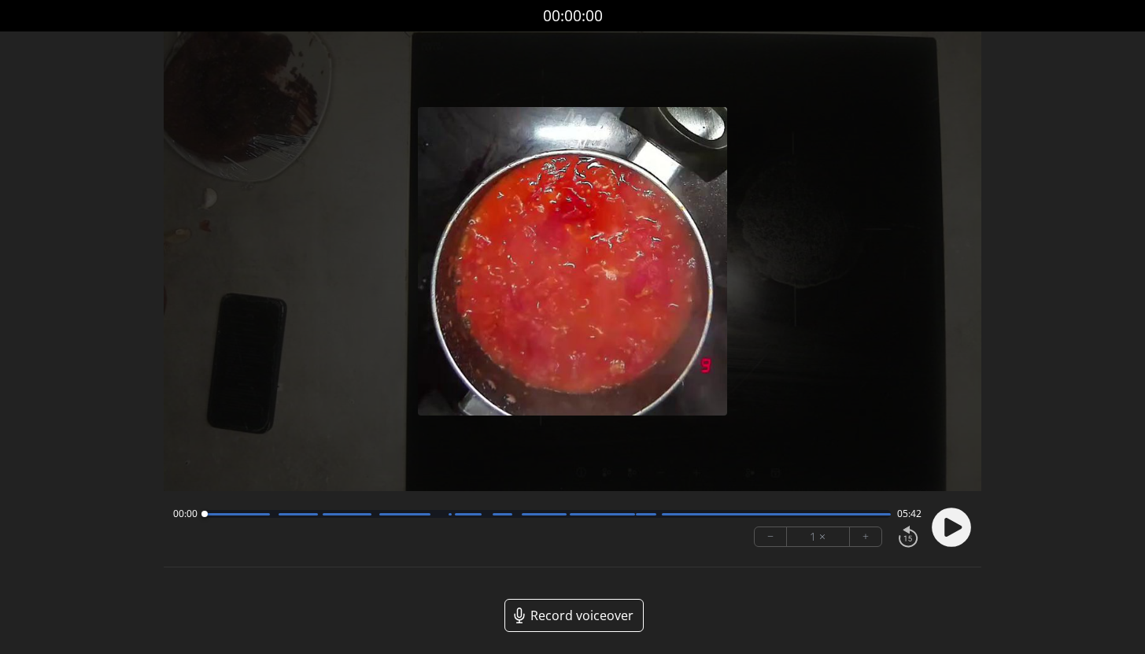  Describe the element at coordinates (573, 16) in the screenshot. I see `a: 00:00:00` at that location.